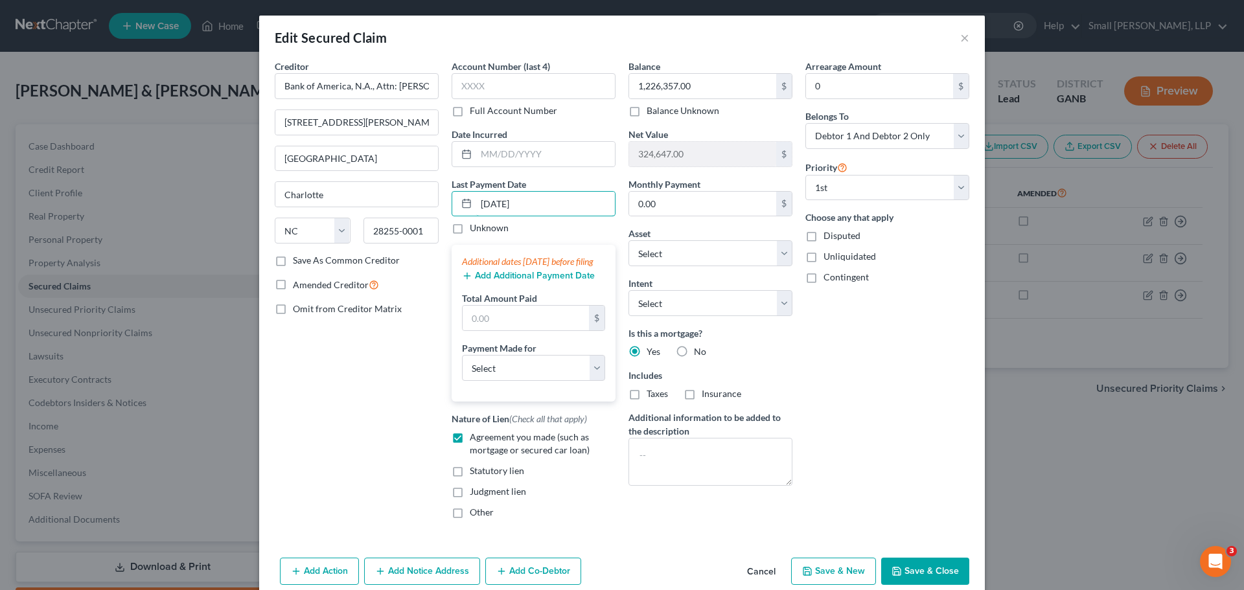 This screenshot has height=590, width=1244. I want to click on span: Disputed, so click(842, 235).